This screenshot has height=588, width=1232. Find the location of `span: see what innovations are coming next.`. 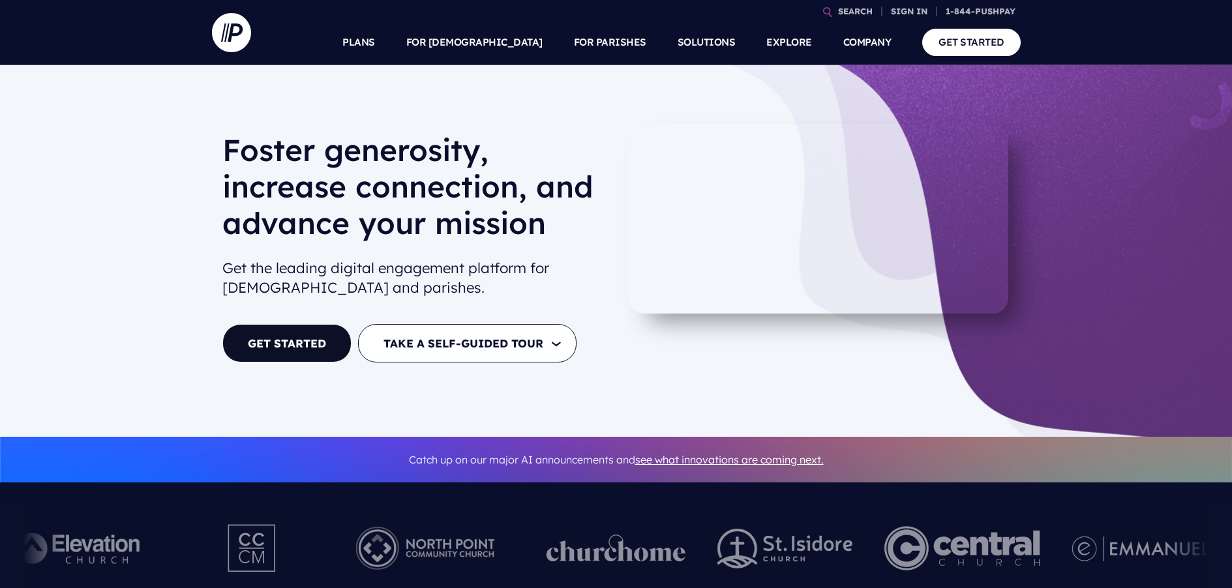

span: see what innovations are coming next. is located at coordinates (729, 460).